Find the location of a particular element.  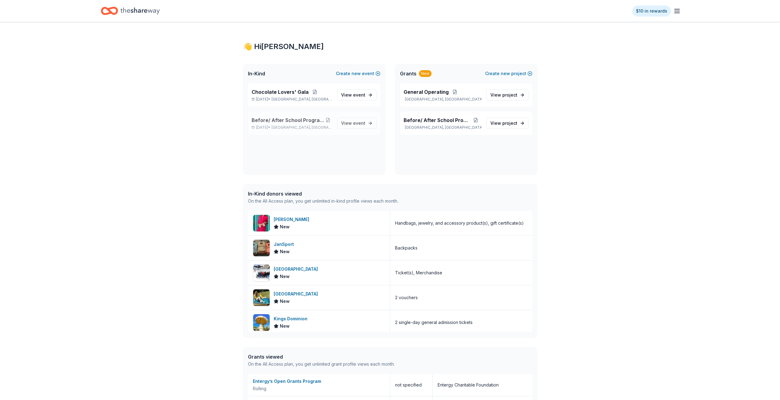

span: Before/ After School Program is located at coordinates (437, 120).